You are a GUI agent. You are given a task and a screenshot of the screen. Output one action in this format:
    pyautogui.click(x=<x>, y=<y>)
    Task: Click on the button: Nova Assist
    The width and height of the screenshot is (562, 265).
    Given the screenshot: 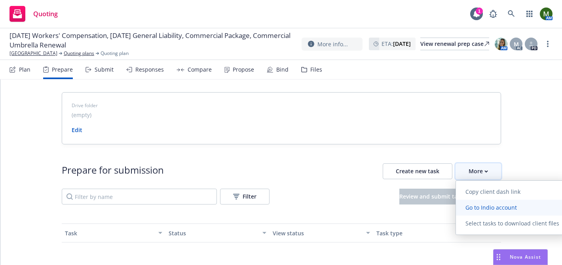 What is the action you would take?
    pyautogui.click(x=521, y=257)
    